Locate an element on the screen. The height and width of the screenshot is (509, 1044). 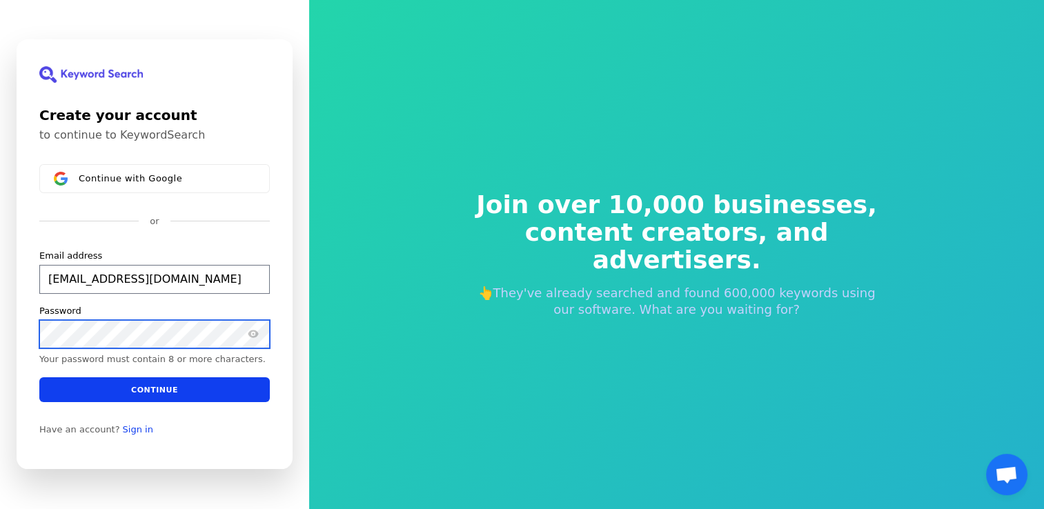
h1: Create your account is located at coordinates (155, 115).